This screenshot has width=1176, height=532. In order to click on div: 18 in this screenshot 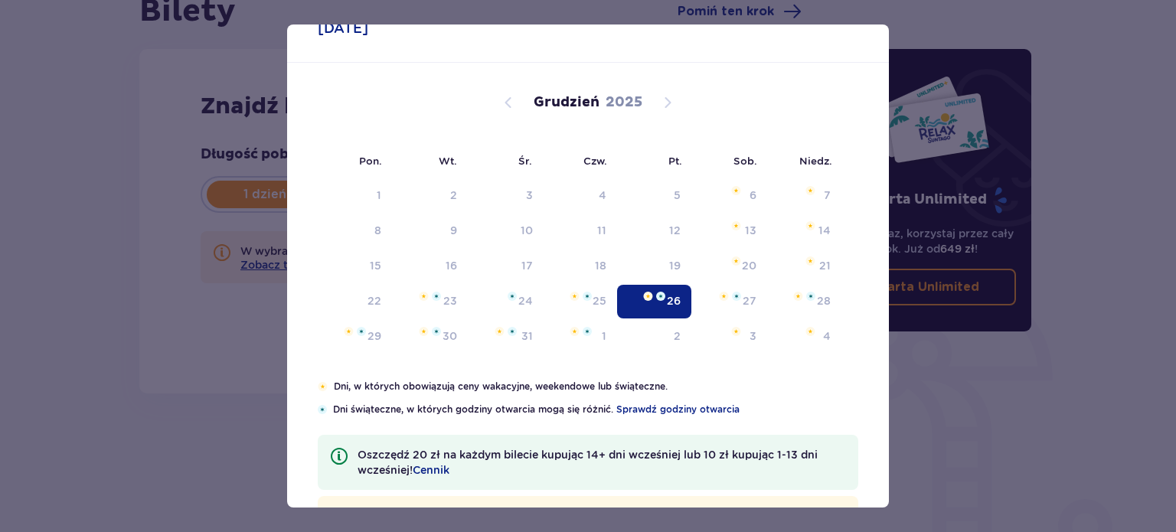, I will do `click(600, 266)`.